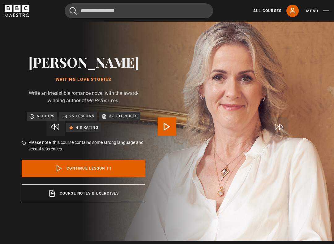 Image resolution: width=334 pixels, height=244 pixels. Describe the element at coordinates (17, 11) in the screenshot. I see `svg: BBC Maestro` at that location.